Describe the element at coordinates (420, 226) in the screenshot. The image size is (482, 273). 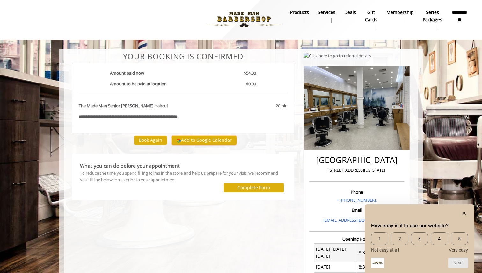
I see `h2: How easy is it to use our website? Select an option from 1 to 5, with 1 being Not easy at all and...` at that location.